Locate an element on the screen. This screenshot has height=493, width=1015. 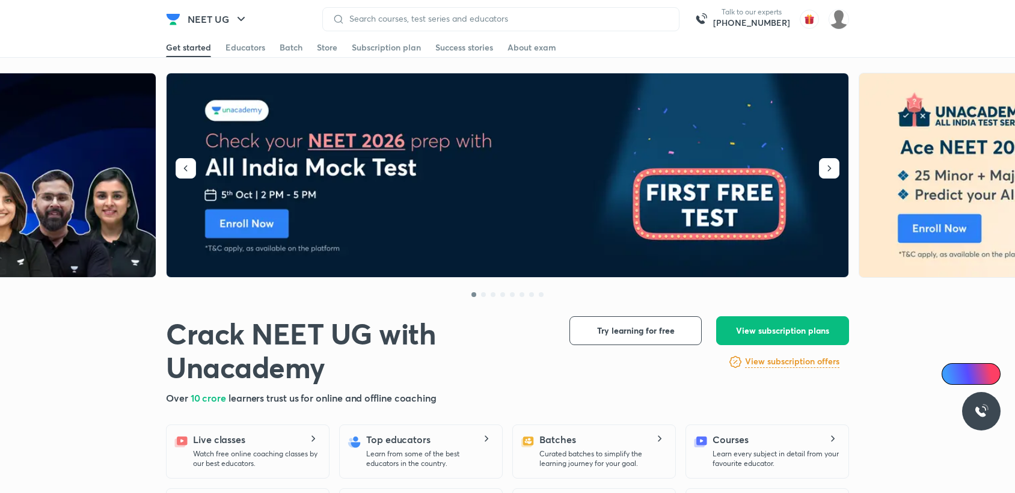
div: Success stories is located at coordinates (464, 48).